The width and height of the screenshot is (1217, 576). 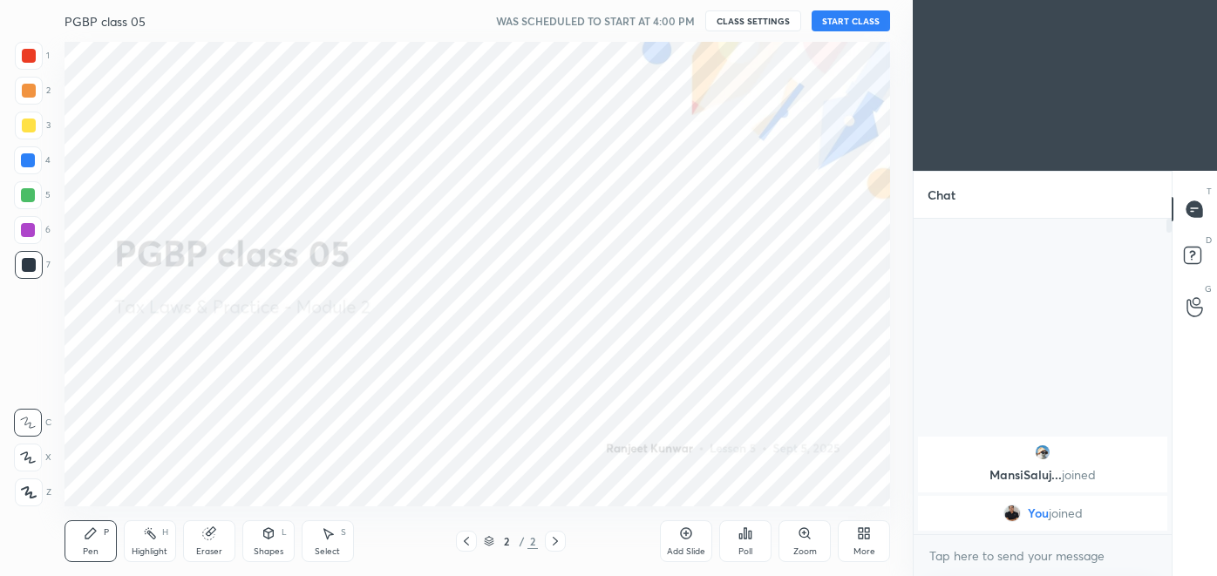 What do you see at coordinates (165, 533) in the screenshot?
I see `div: H` at bounding box center [165, 533].